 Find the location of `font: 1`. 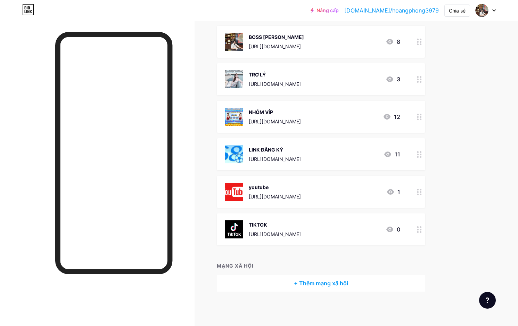

font: 1 is located at coordinates (399, 192).